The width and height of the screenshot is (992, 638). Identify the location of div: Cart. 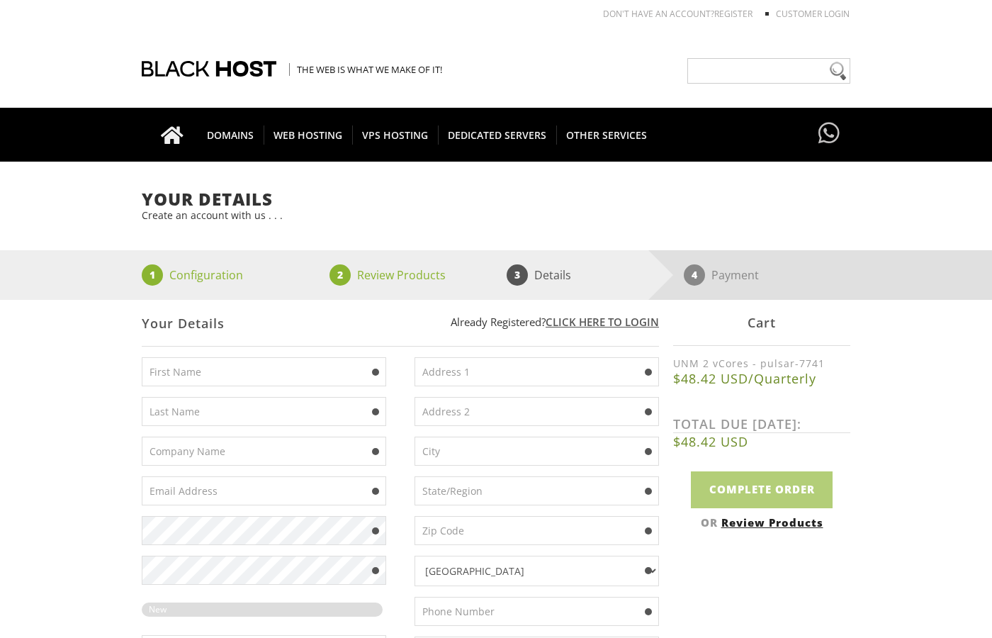
(762, 323).